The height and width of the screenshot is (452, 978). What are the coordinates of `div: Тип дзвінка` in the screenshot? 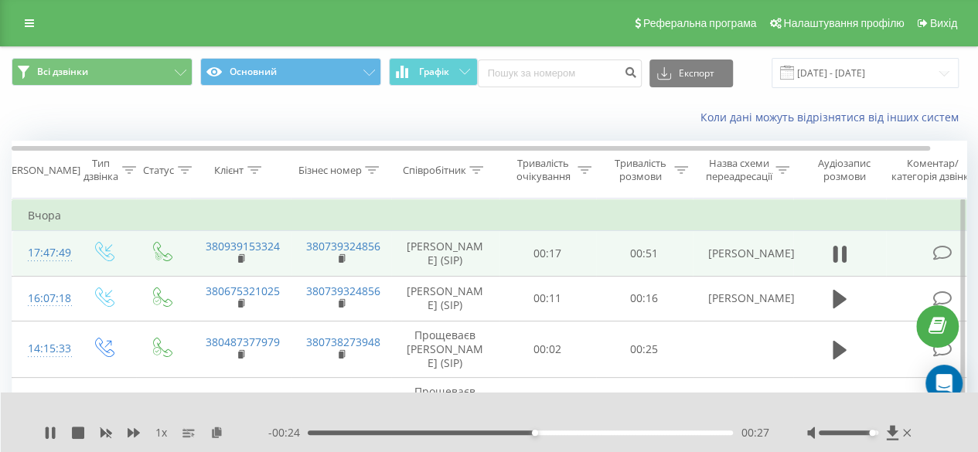 It's located at (100, 170).